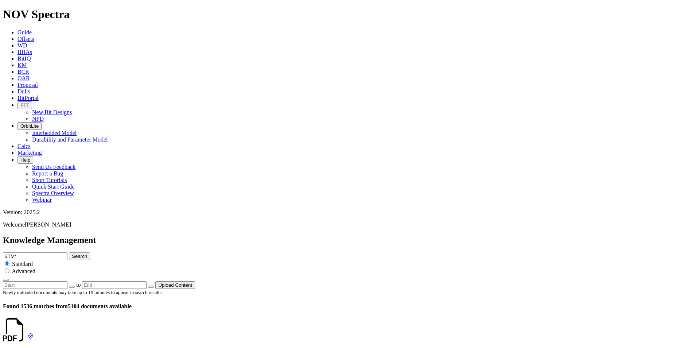 The height and width of the screenshot is (348, 697). Describe the element at coordinates (348, 212) in the screenshot. I see `div: Version: 2025.2` at that location.